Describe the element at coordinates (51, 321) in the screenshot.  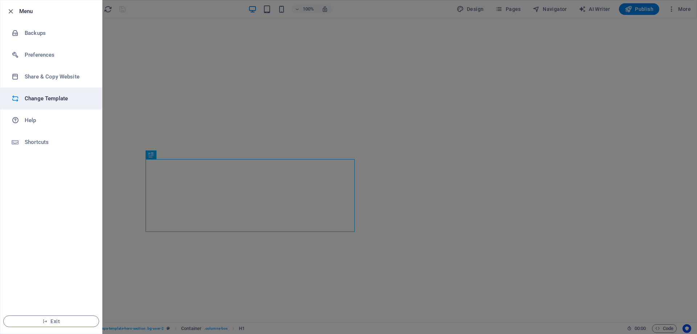
I see `button: Exit` at that location.